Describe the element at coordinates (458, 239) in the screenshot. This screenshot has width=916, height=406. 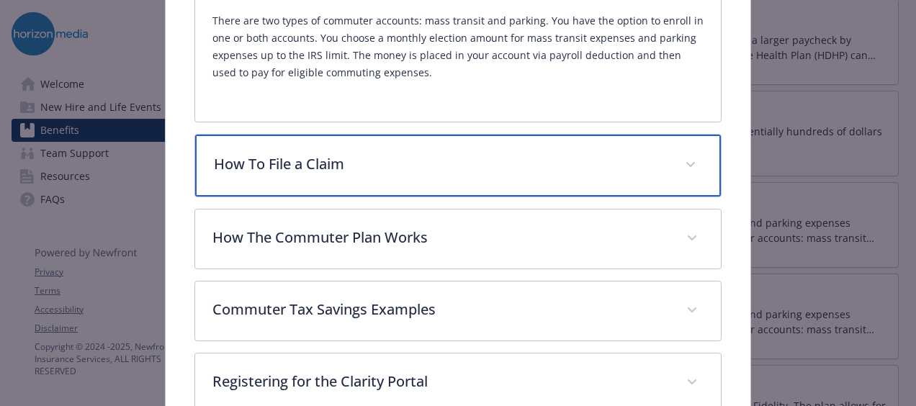
I see `div: How The Commuter Plan Works` at that location.